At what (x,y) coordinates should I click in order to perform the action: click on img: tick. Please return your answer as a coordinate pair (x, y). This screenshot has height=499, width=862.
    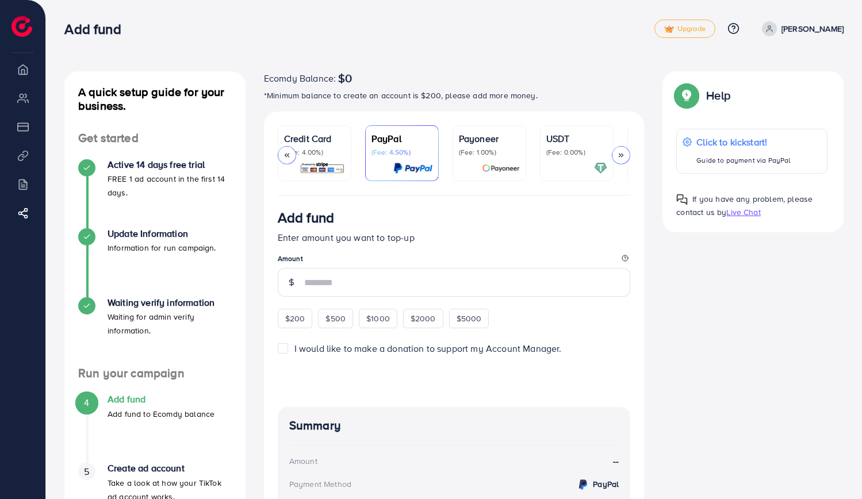
    Looking at the image, I should click on (669, 29).